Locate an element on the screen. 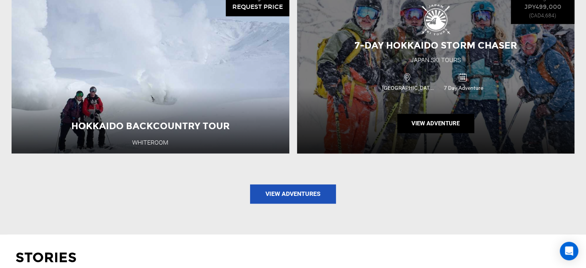 The image size is (586, 268). span: 7-Day Hokkaido Storm Chaser is located at coordinates (435, 45).